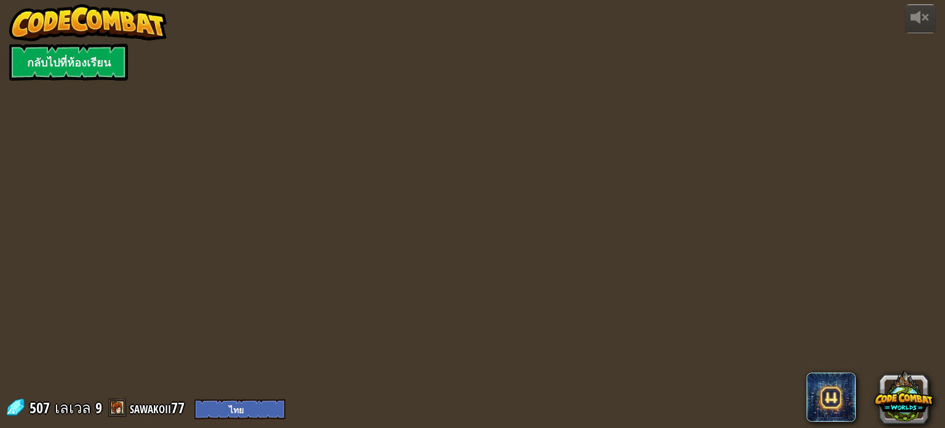 Image resolution: width=945 pixels, height=428 pixels. What do you see at coordinates (921, 18) in the screenshot?
I see `button: ปรับระดับเสียง` at bounding box center [921, 18].